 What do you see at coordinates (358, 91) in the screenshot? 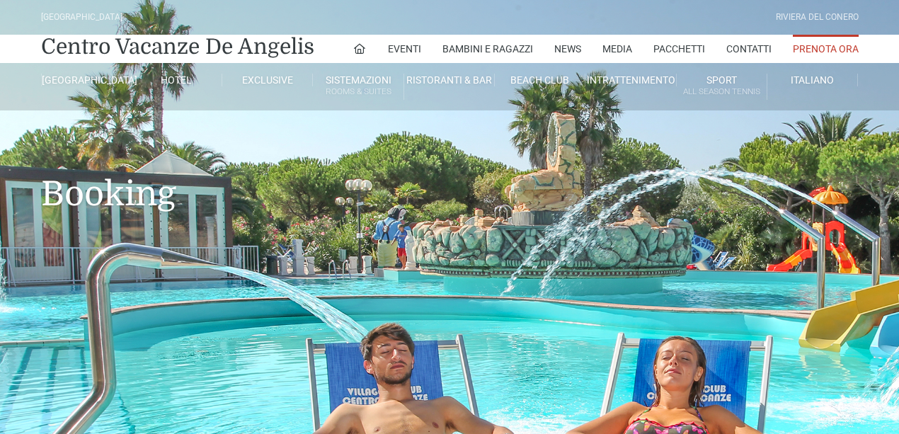
I see `small: Rooms & Suites` at bounding box center [358, 91].